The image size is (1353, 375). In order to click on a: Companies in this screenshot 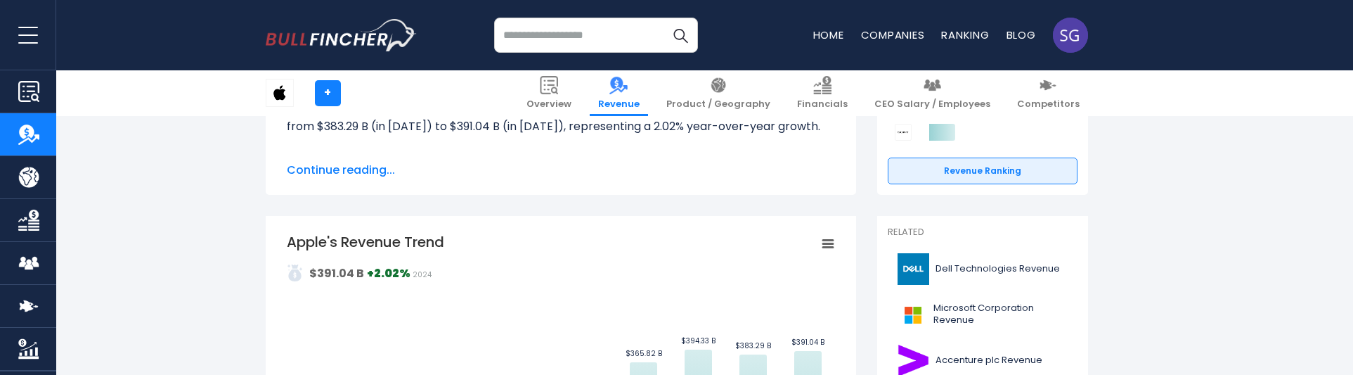, I will do `click(893, 34)`.